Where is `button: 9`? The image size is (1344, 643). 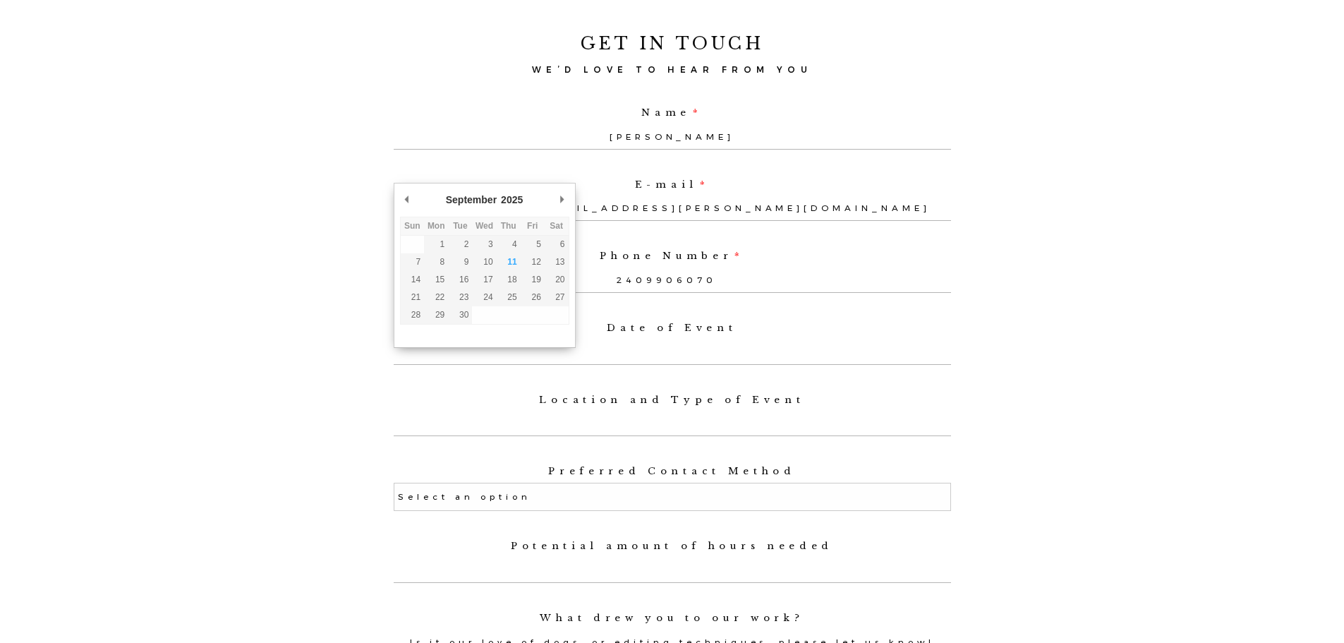
button: 9 is located at coordinates (460, 262).